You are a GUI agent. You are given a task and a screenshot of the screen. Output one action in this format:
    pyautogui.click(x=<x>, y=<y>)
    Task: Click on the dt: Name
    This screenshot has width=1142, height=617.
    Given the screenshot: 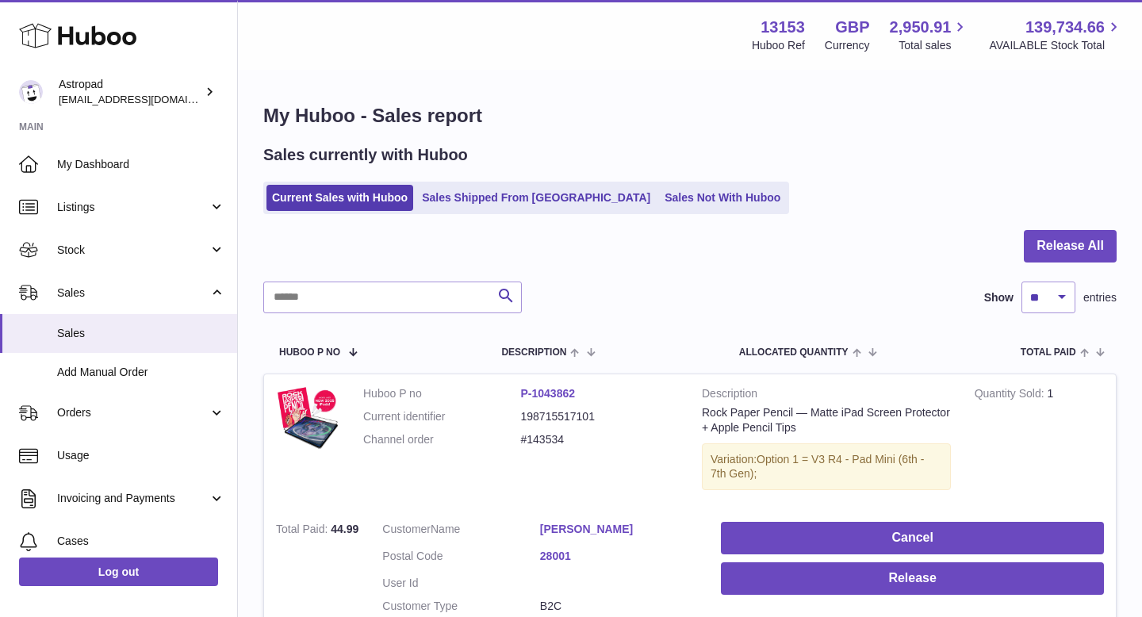 What is the action you would take?
    pyautogui.click(x=461, y=532)
    